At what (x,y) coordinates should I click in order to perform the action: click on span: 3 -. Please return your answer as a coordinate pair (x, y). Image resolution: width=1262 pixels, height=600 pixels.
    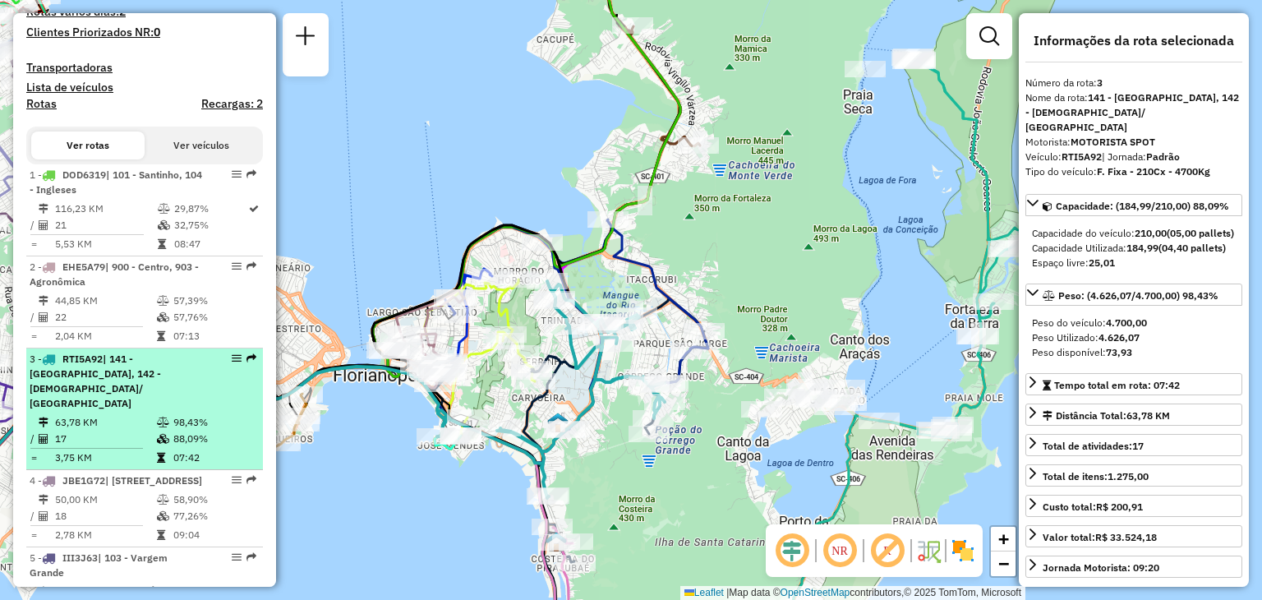
    Looking at the image, I should click on (95, 381).